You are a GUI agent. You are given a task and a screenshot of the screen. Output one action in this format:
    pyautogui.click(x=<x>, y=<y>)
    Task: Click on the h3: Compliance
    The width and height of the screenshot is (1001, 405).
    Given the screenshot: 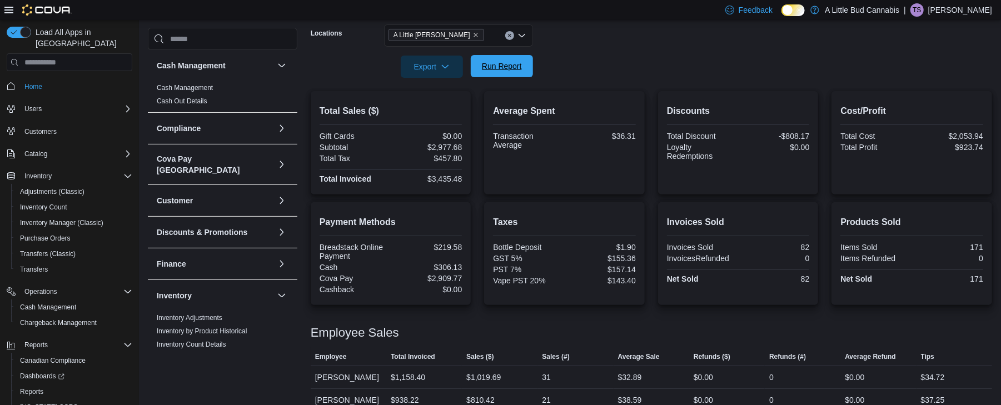 What is the action you would take?
    pyautogui.click(x=178, y=128)
    